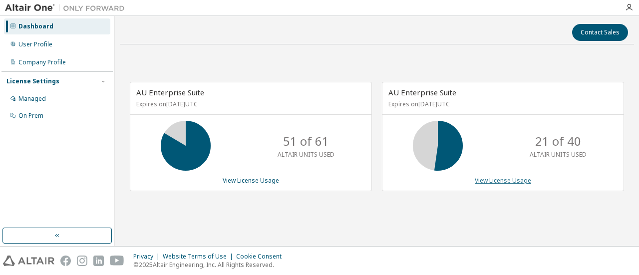 This screenshot has height=275, width=639. I want to click on p: 51 of 61, so click(306, 141).